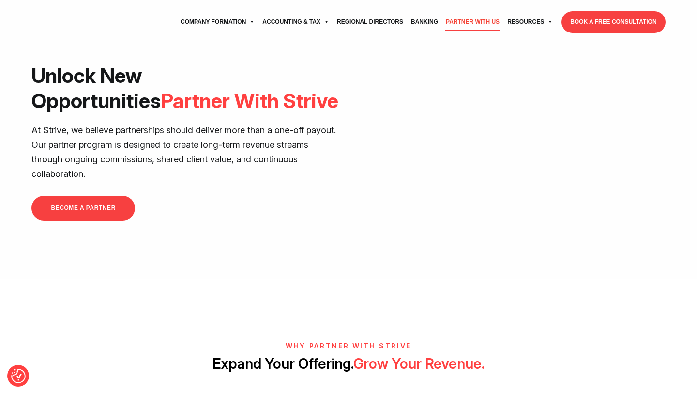 The height and width of the screenshot is (394, 697). What do you see at coordinates (18, 376) in the screenshot?
I see `button: Consent Preferences` at bounding box center [18, 376].